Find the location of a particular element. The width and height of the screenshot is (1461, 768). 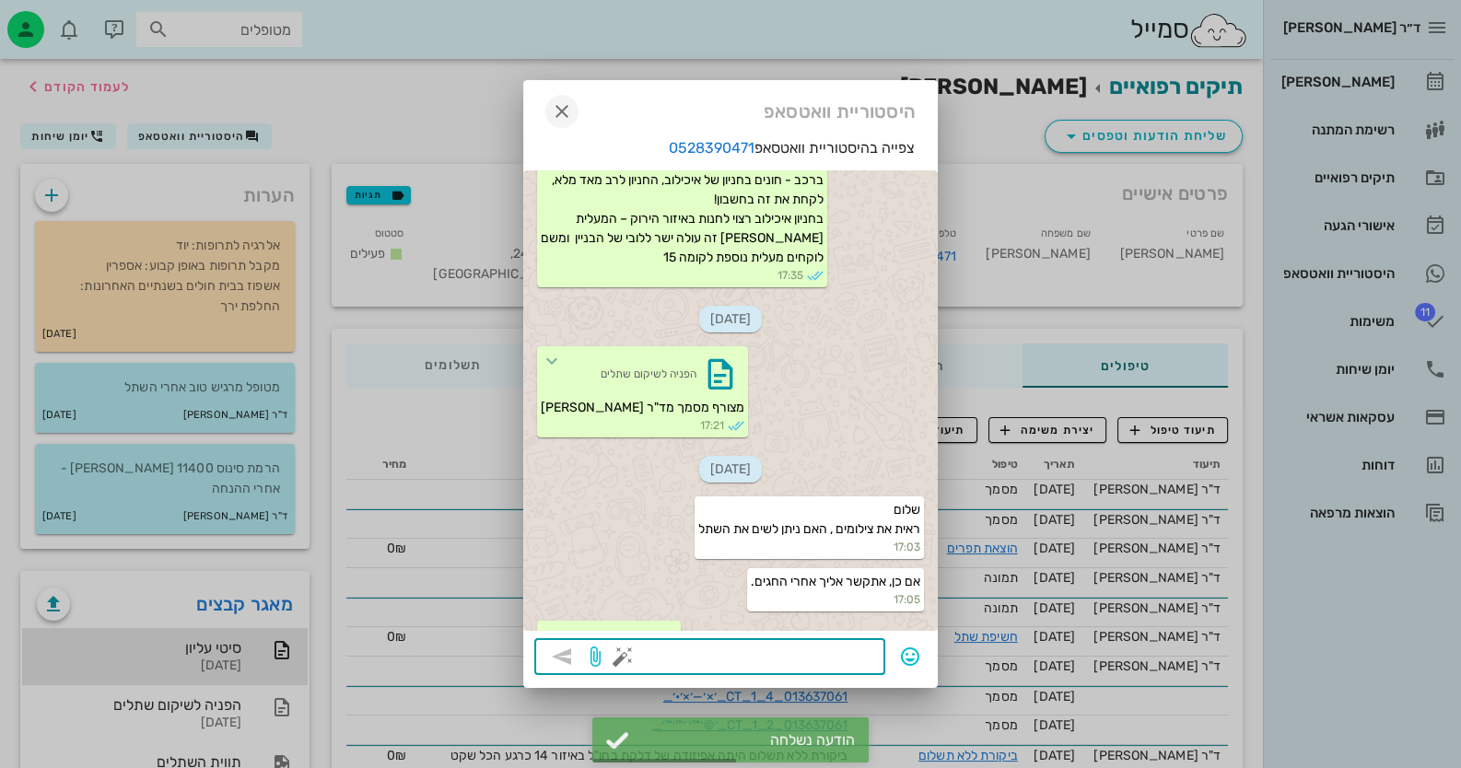

div: היסטוריית וואטסאפ is located at coordinates (730, 109).